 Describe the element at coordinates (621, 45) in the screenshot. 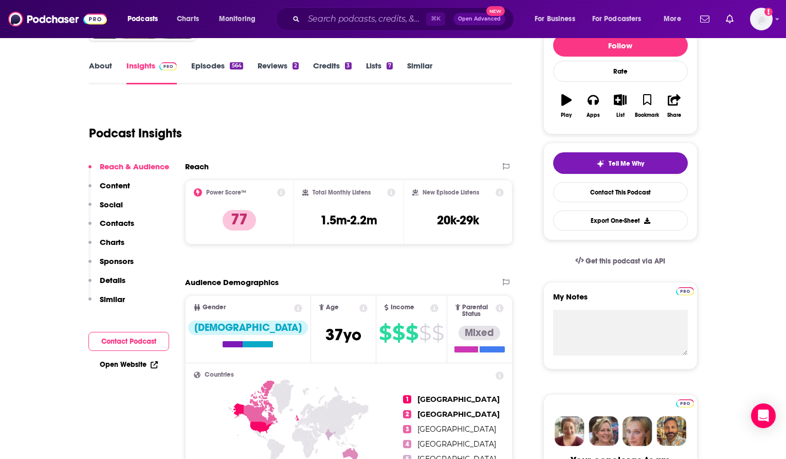

I see `button: Follow` at that location.